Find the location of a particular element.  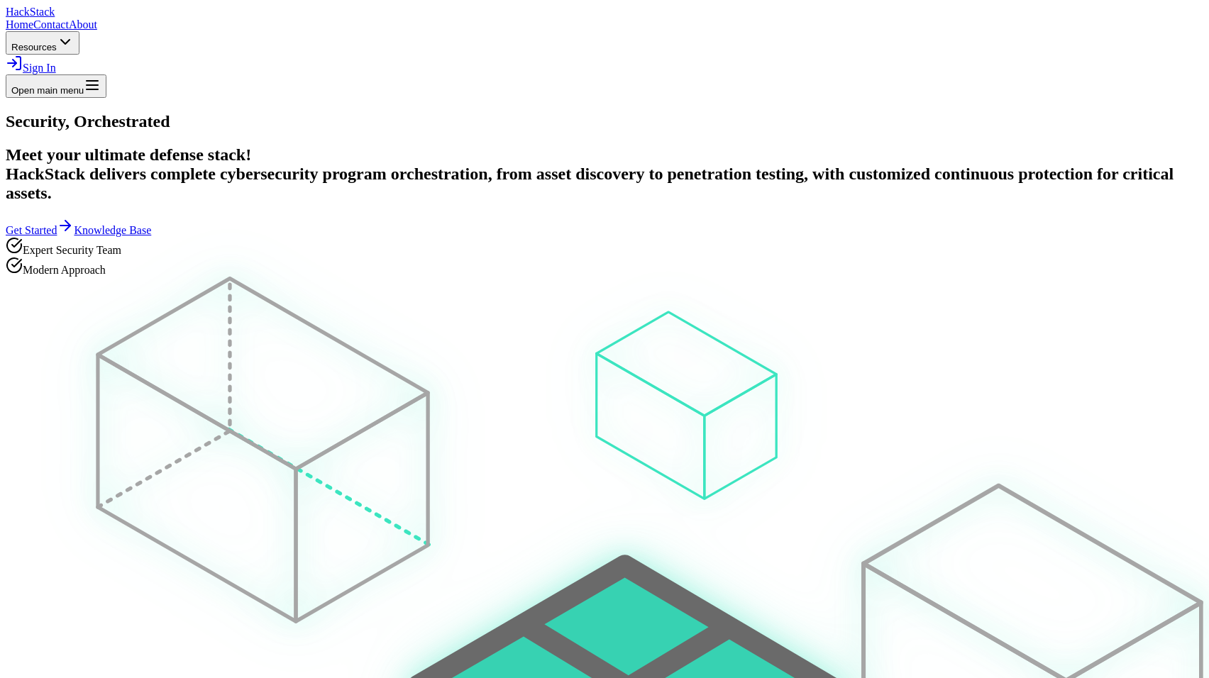

a: Home is located at coordinates (19, 24).